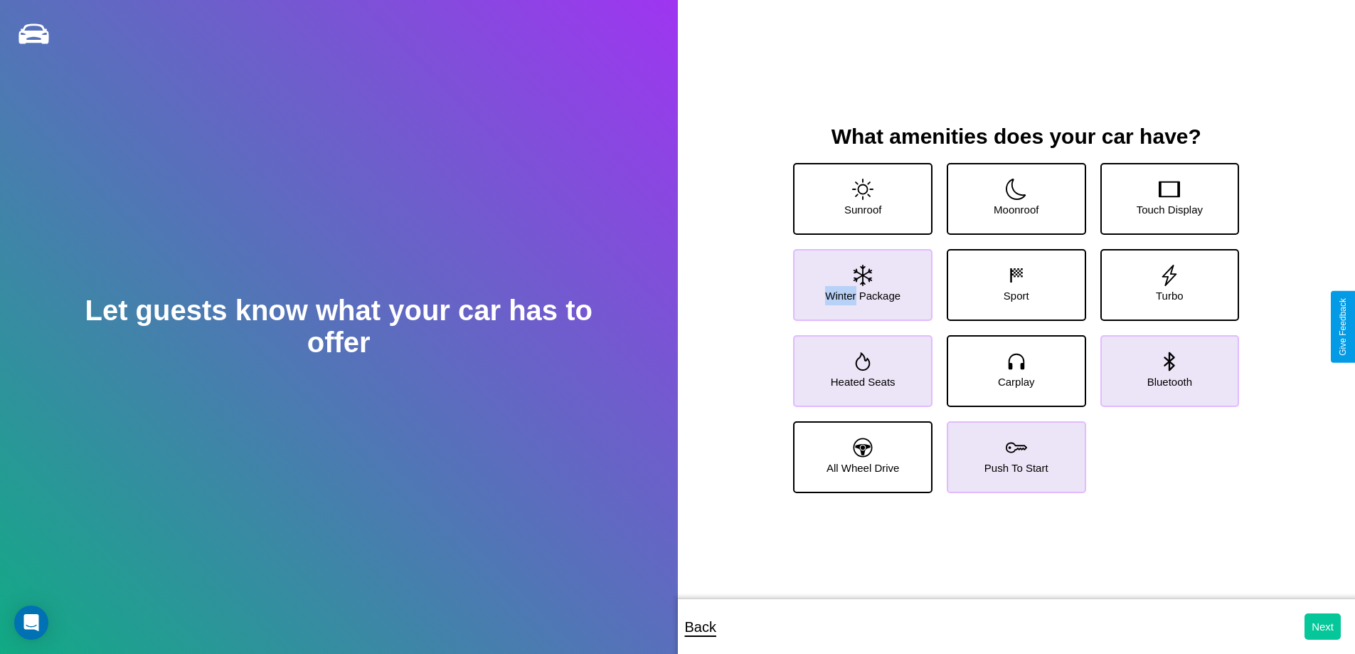  What do you see at coordinates (1170, 381) in the screenshot?
I see `p: Bluetooth` at bounding box center [1170, 381].